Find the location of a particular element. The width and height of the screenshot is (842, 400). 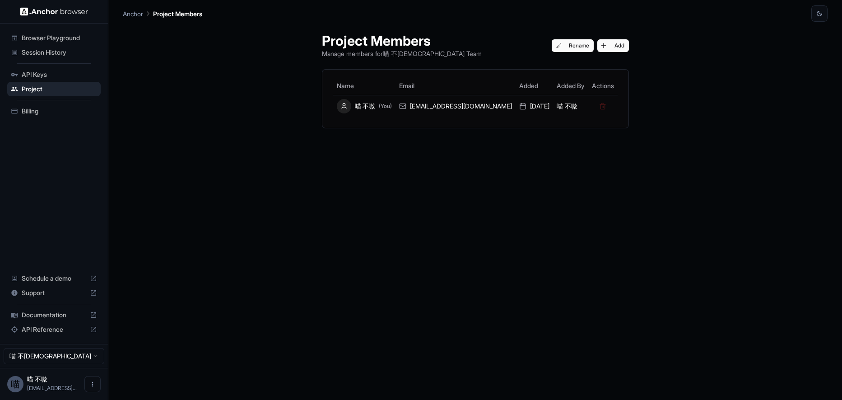

div: API Reference is located at coordinates (54, 329).